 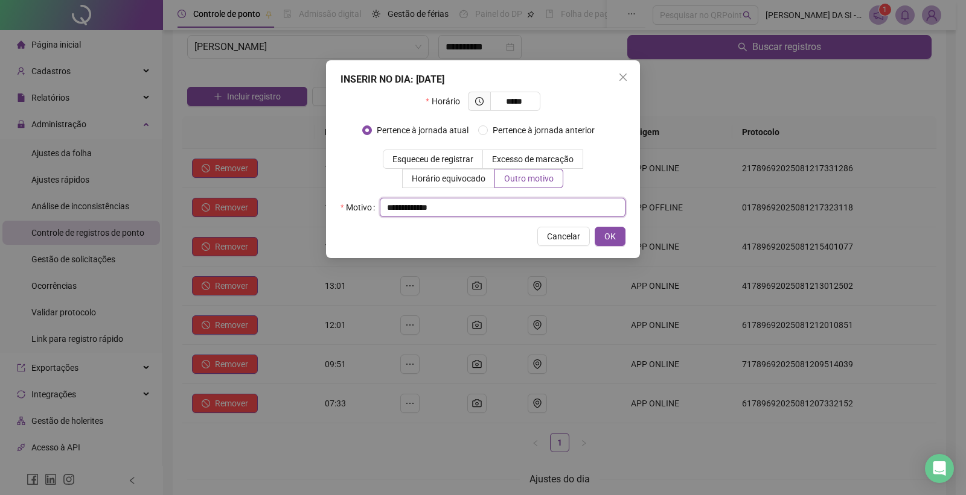 What do you see at coordinates (360, 208) in the screenshot?
I see `label: Motivo` at bounding box center [360, 208].